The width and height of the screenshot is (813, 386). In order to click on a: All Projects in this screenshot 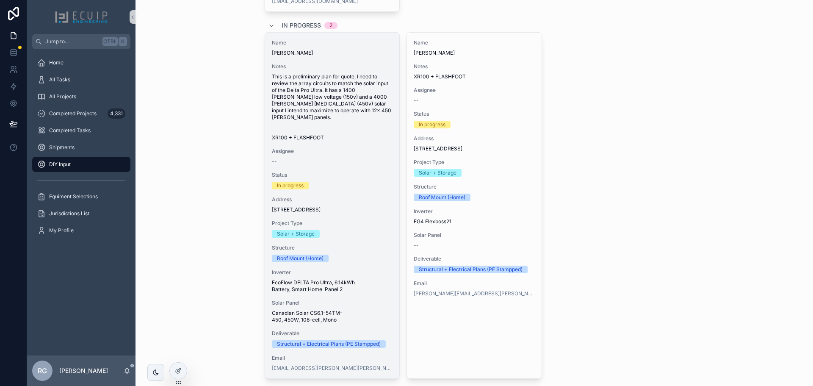, I will do `click(81, 97)`.